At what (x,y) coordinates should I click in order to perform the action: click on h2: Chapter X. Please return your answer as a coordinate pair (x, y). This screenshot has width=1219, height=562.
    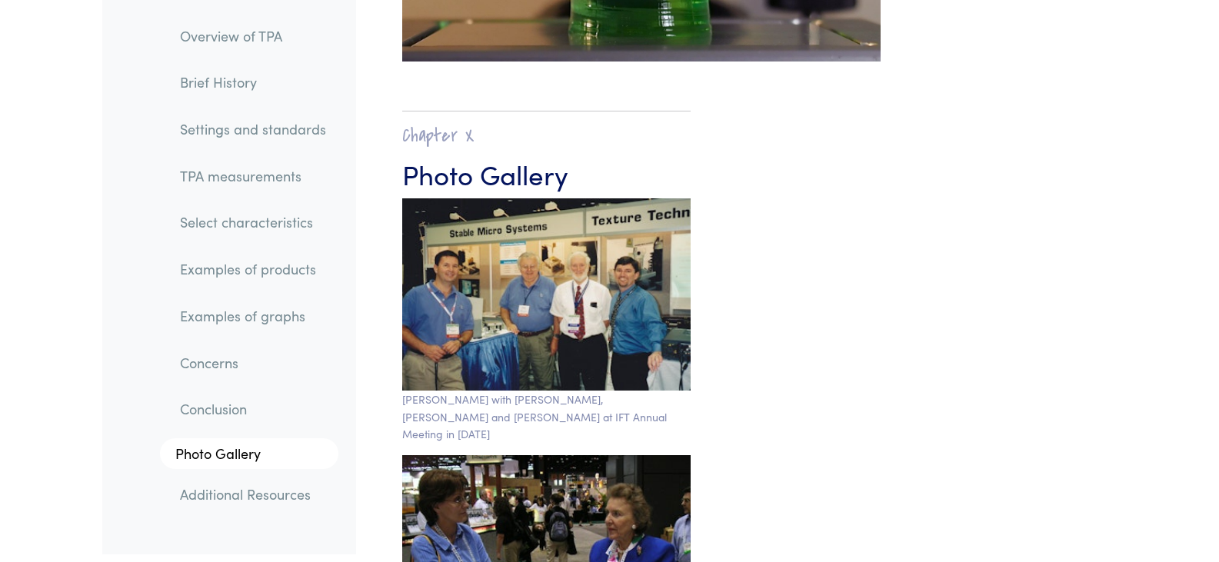
    Looking at the image, I should click on (546, 135).